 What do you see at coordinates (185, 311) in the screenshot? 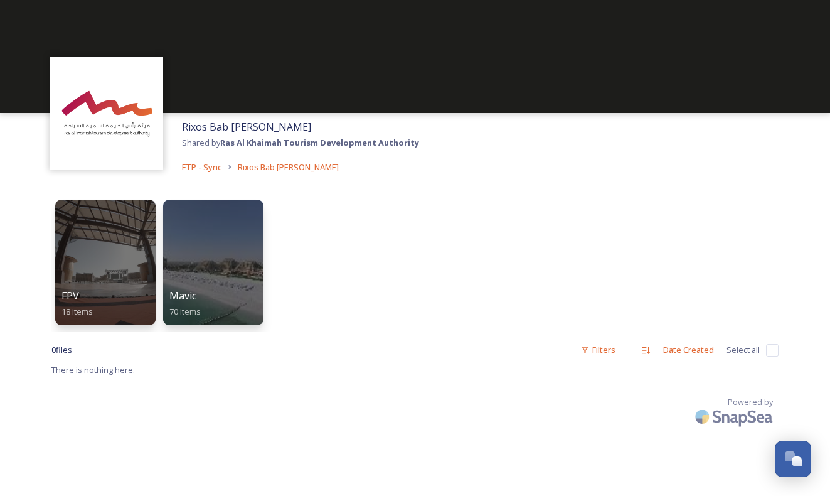
I see `span: 70 items` at bounding box center [185, 311].